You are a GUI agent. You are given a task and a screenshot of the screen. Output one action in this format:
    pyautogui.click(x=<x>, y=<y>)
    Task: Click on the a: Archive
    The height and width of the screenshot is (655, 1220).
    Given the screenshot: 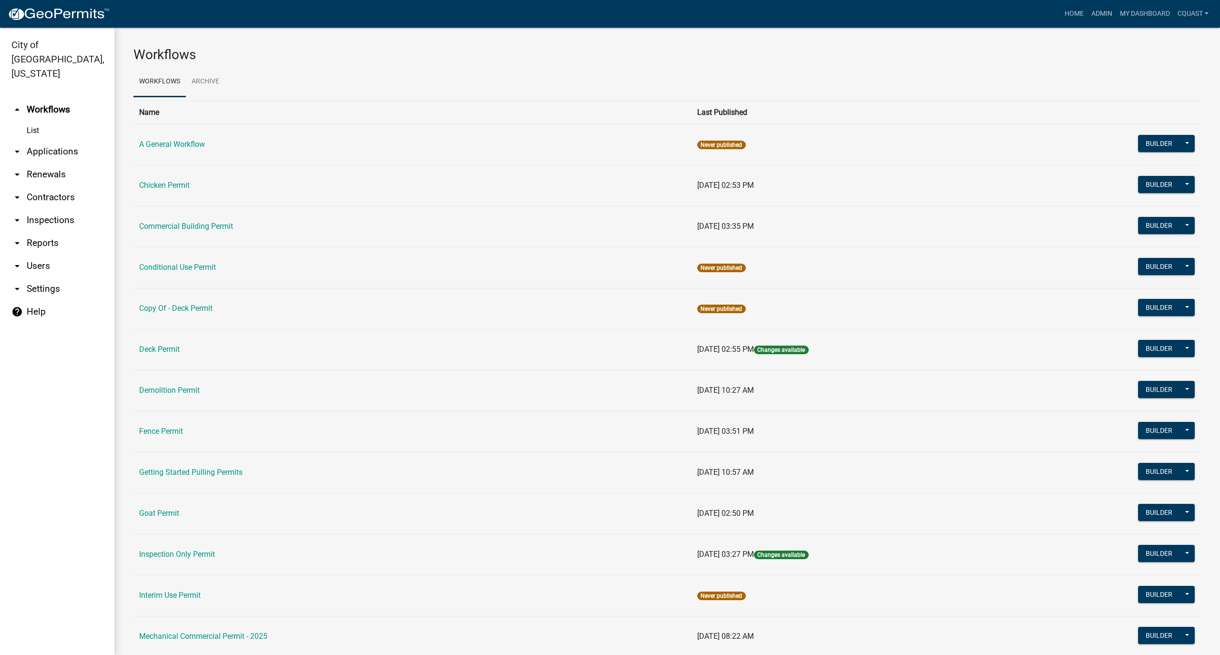 What is the action you would take?
    pyautogui.click(x=205, y=82)
    